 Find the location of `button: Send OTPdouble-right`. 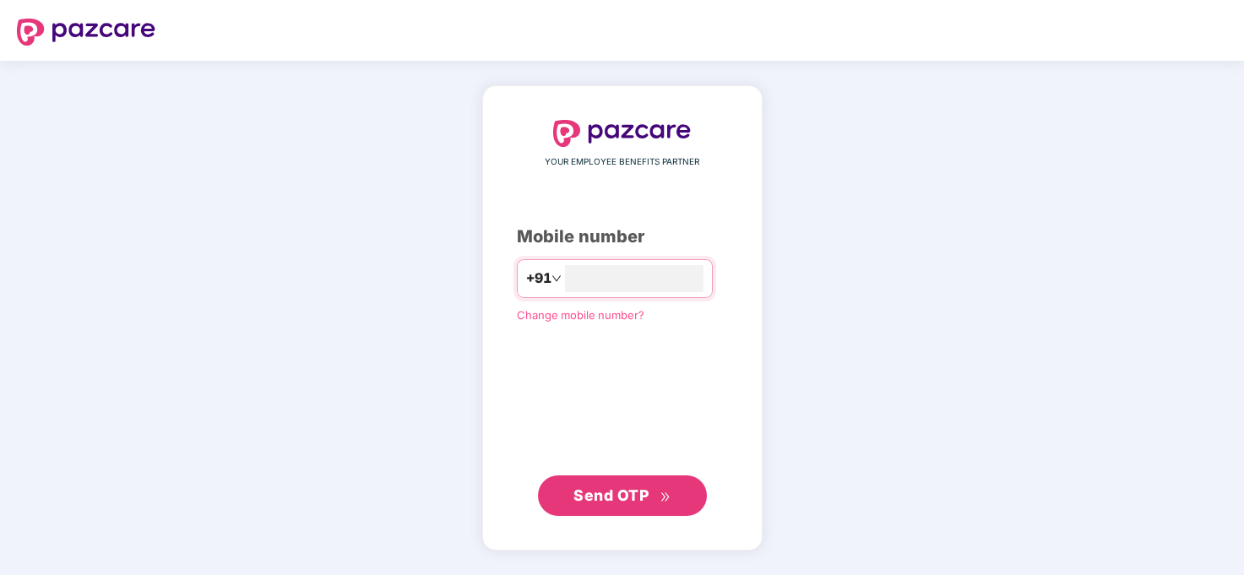

button: Send OTPdouble-right is located at coordinates (622, 496).